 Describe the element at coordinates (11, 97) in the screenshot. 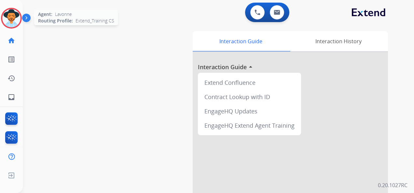

I see `mat-icon: inbox` at that location.